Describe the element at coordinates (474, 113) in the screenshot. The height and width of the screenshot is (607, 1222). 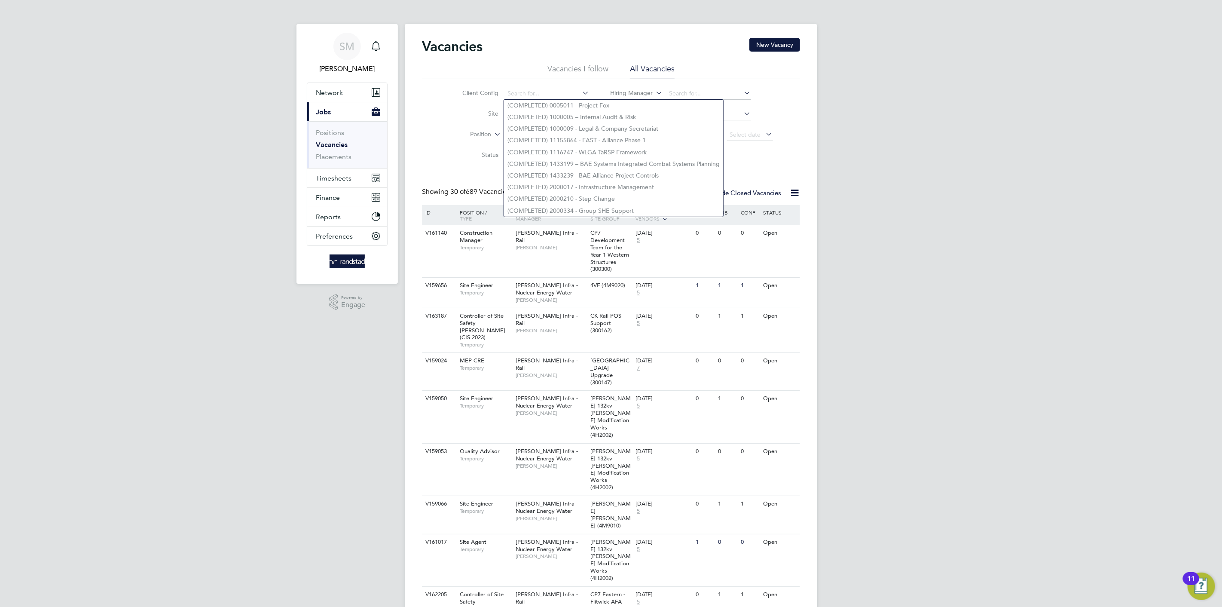
I see `label: Site` at that location.